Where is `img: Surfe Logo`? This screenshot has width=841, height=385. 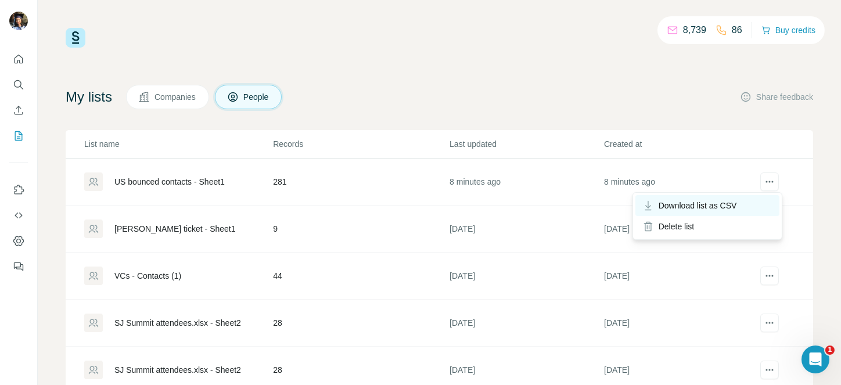
img: Surfe Logo is located at coordinates (75, 38).